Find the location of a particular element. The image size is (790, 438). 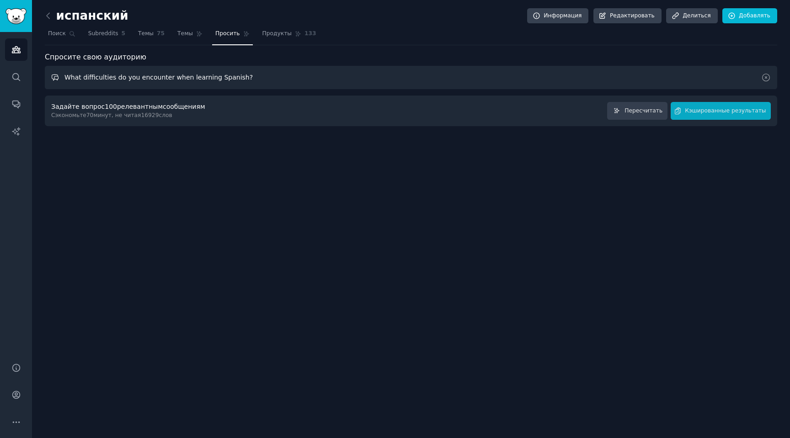

font: минут, не читая is located at coordinates (117, 115).